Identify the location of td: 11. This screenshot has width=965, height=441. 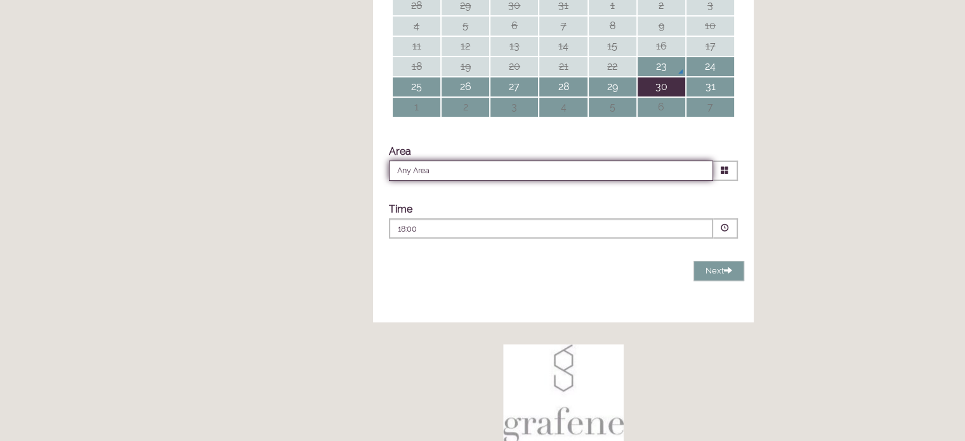
(416, 46).